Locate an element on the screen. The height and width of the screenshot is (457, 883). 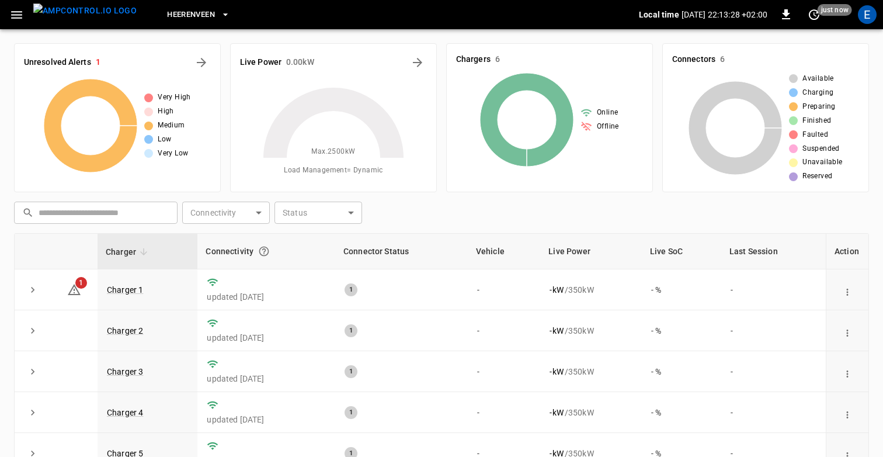
button: All Alerts is located at coordinates (202, 62).